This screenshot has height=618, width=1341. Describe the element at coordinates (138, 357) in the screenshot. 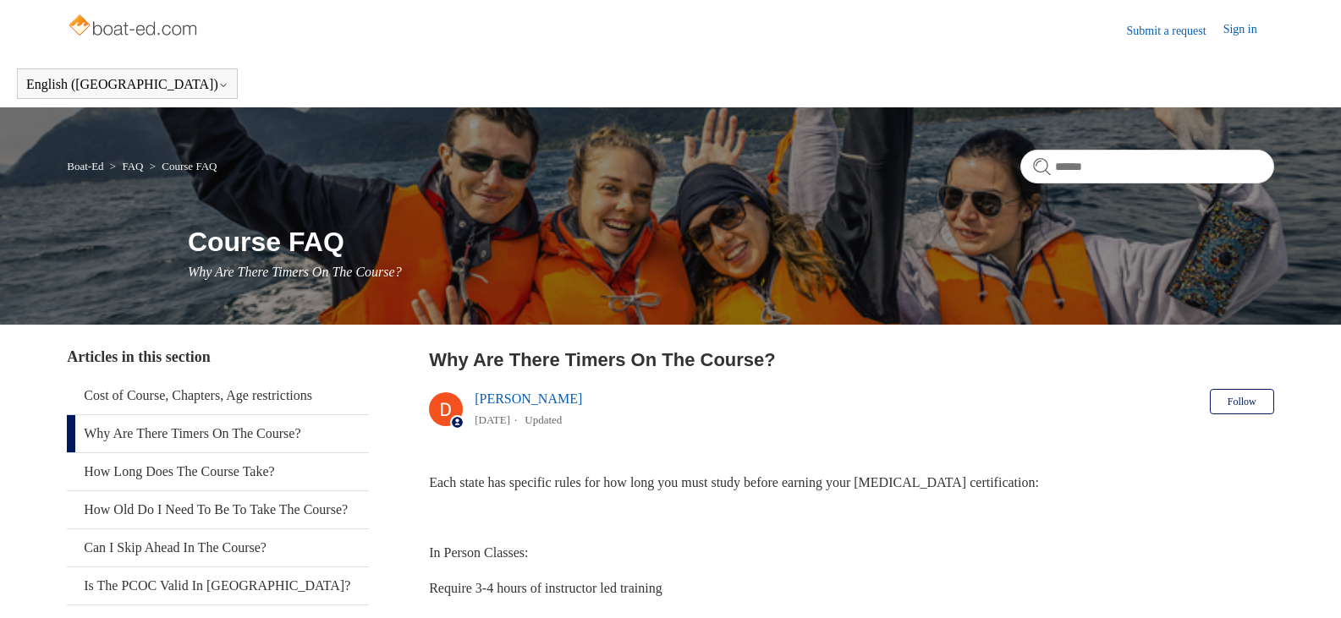

I see `span: Articles in this section` at that location.